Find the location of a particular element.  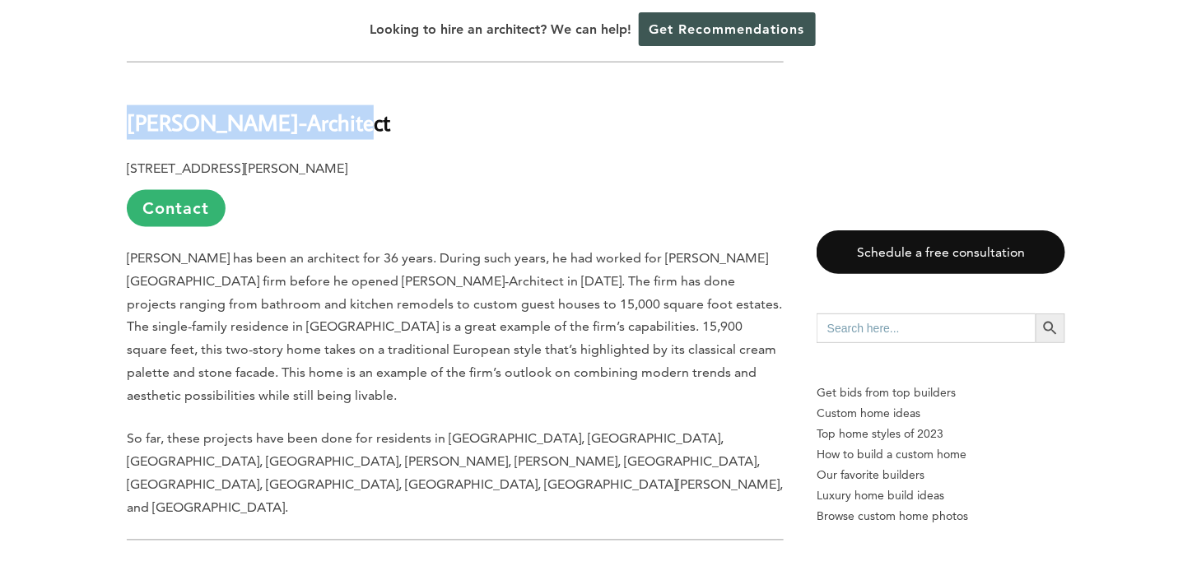

a: How to build a custom home is located at coordinates (941, 454).